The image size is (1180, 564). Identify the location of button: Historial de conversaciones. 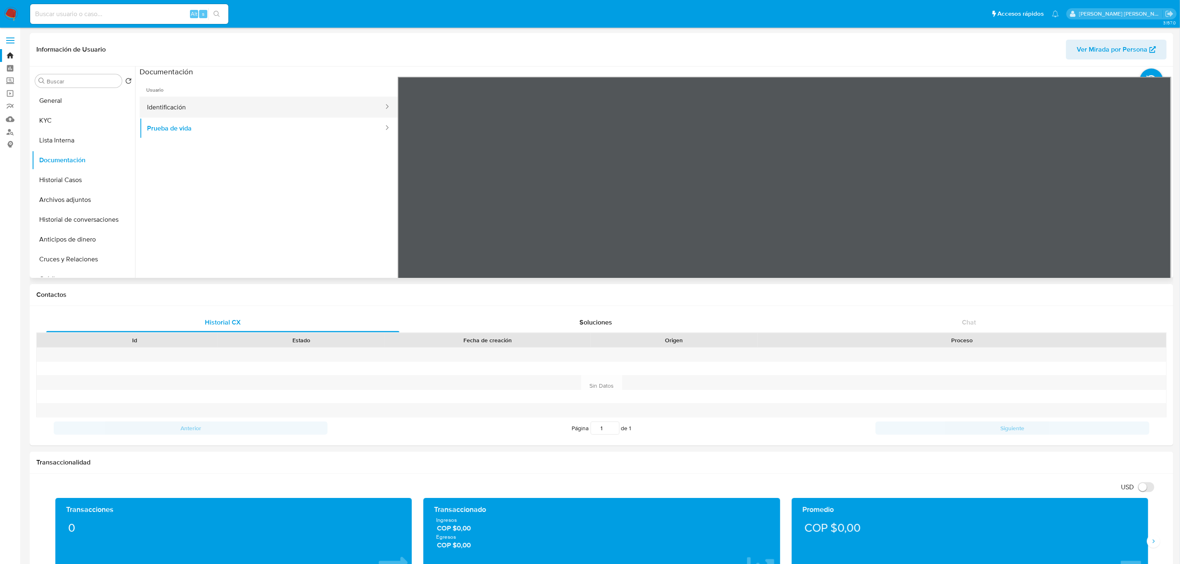
(83, 220).